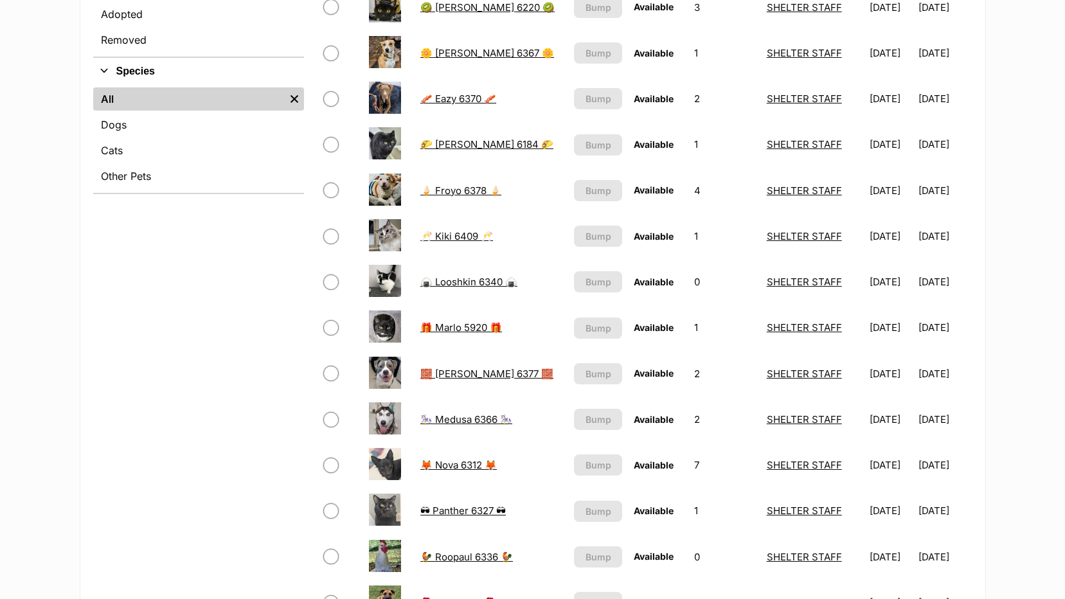 This screenshot has width=1065, height=599. Describe the element at coordinates (458, 98) in the screenshot. I see `a: 🥓 Eazy 6370 🥓` at that location.